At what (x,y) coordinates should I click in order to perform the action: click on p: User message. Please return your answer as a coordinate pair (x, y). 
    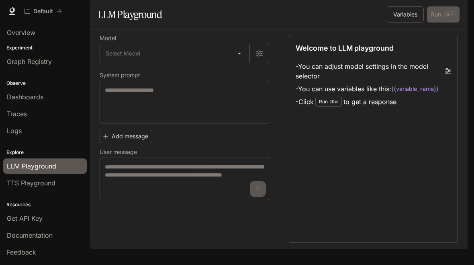
    Looking at the image, I should click on (118, 152).